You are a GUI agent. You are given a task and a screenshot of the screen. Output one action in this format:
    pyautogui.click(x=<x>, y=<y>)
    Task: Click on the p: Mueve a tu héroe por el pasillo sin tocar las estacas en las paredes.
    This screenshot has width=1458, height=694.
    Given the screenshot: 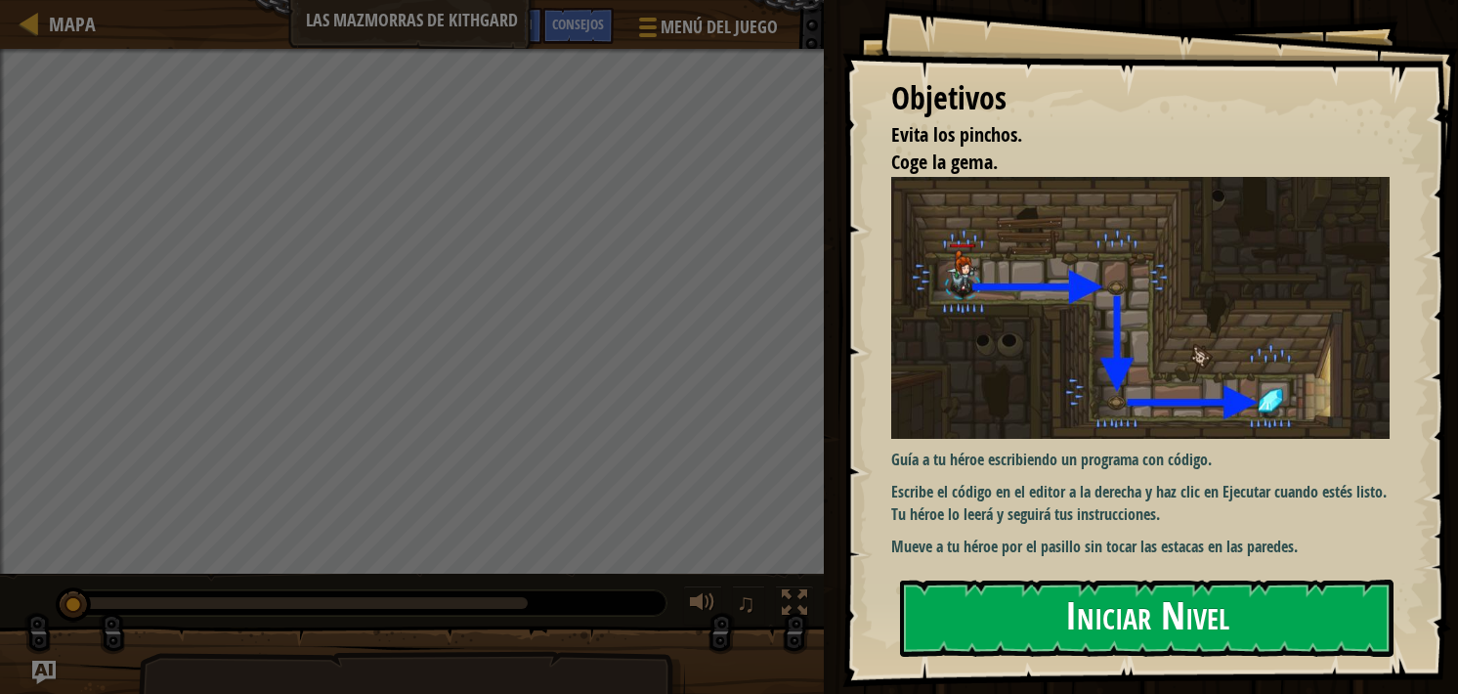 What is the action you would take?
    pyautogui.click(x=1147, y=546)
    